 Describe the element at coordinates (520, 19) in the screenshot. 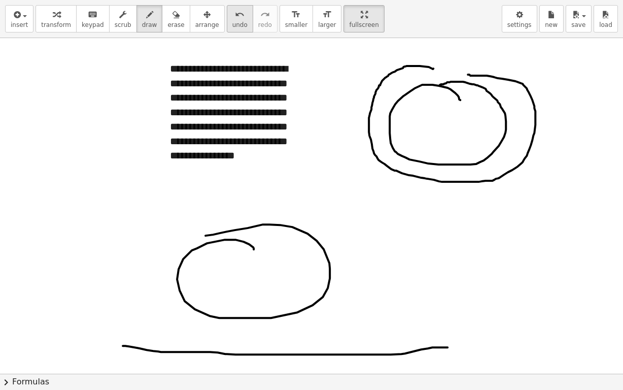

I see `button: settings` at that location.